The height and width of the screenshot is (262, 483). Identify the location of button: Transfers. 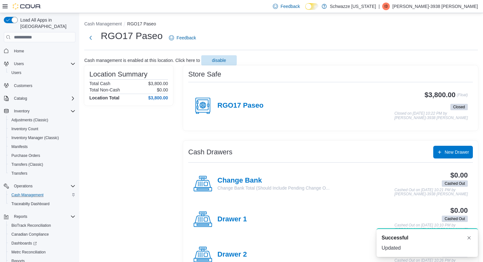
(42, 173).